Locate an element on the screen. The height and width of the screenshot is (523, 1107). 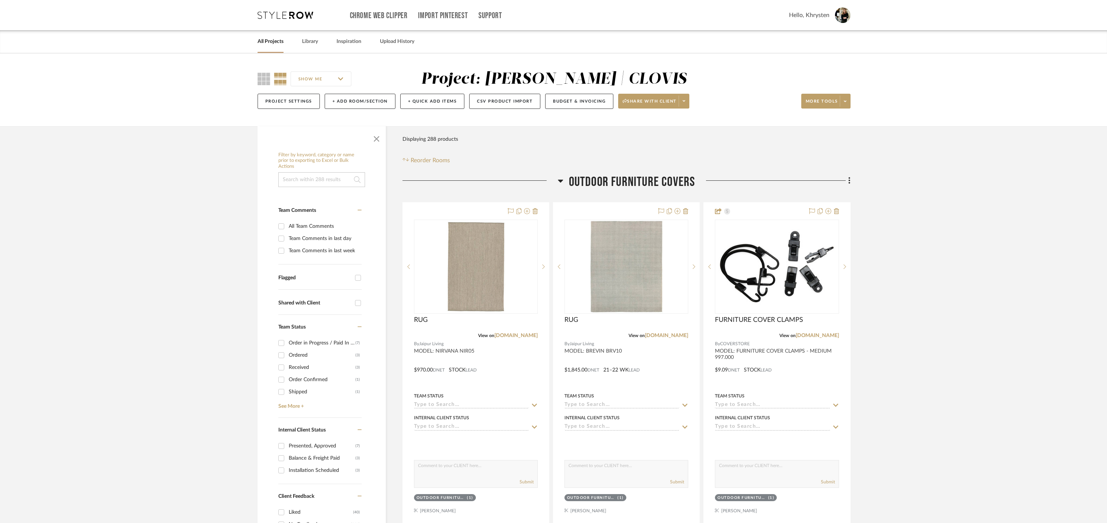
button: + Add Room/Section is located at coordinates (360, 101).